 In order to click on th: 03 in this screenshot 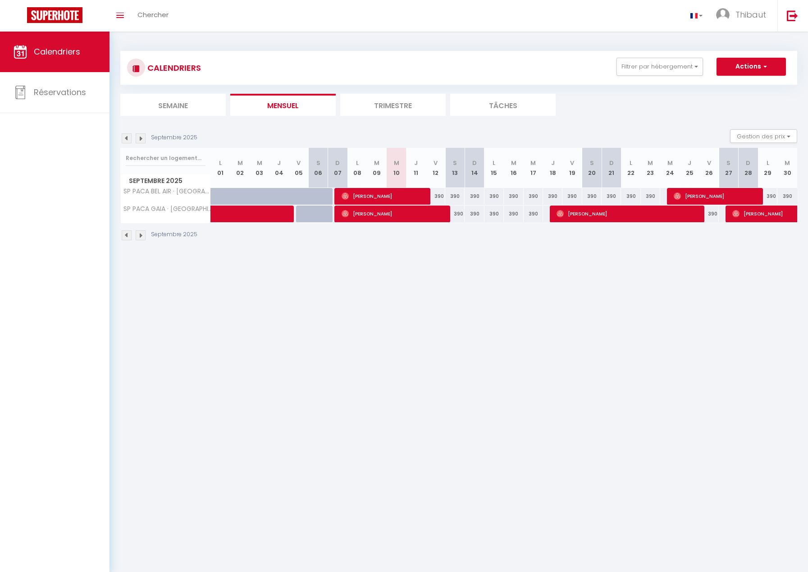, I will do `click(259, 168)`.